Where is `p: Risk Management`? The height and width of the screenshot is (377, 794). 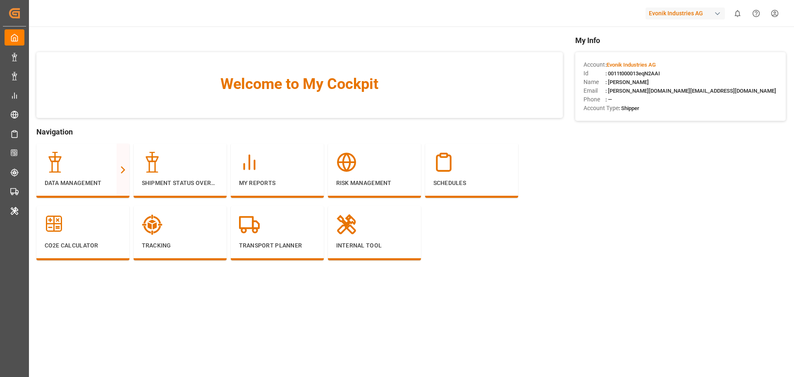
p: Risk Management is located at coordinates (374, 183).